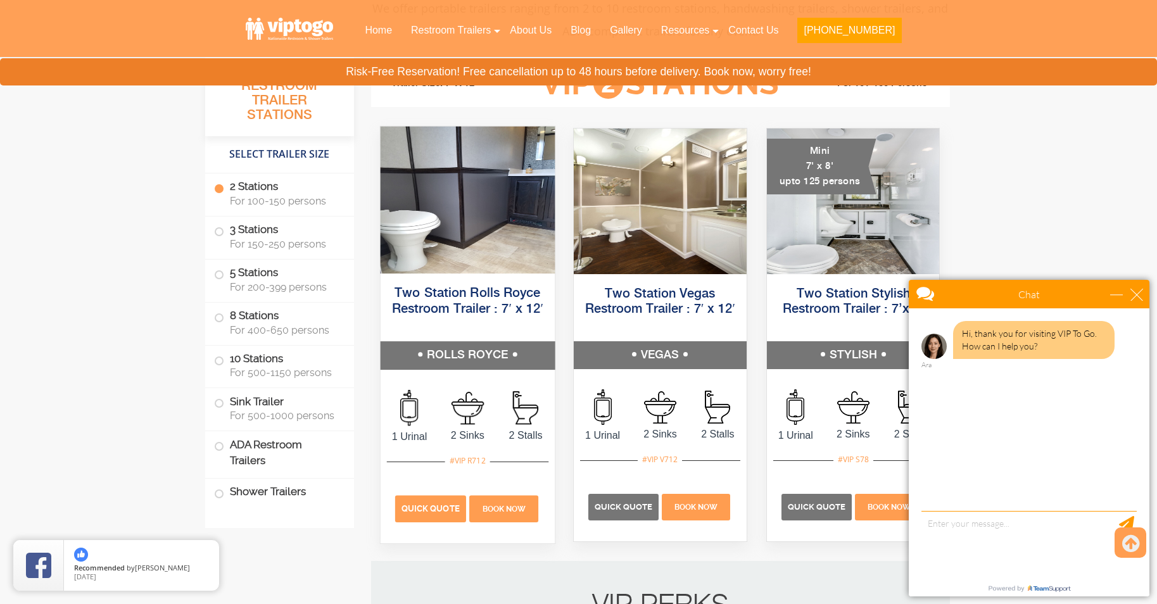 The height and width of the screenshot is (604, 1157). What do you see at coordinates (33, 74) in the screenshot?
I see `img: Ara avatar image.` at bounding box center [33, 74].